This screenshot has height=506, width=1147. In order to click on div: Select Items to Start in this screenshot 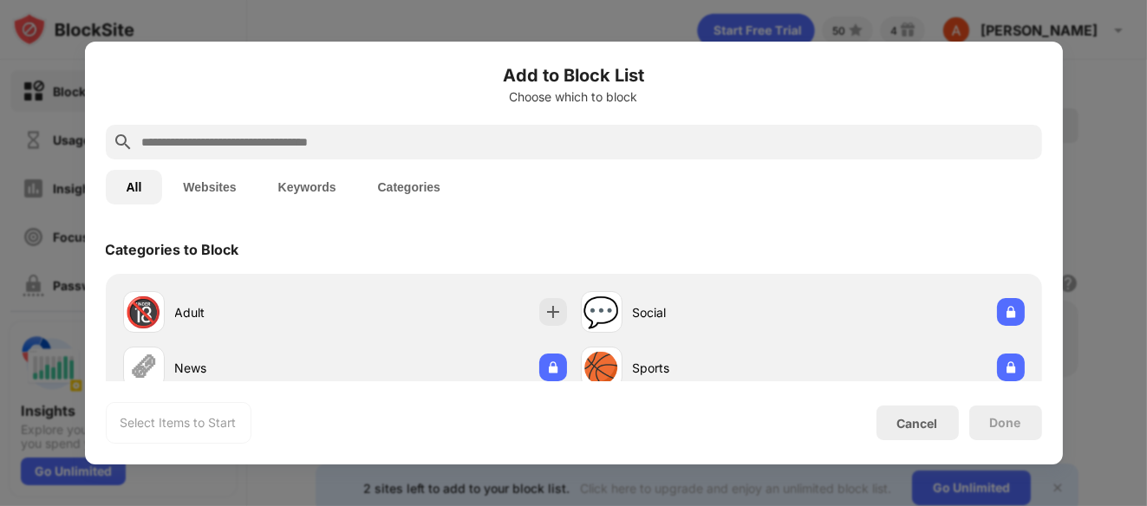, I will do `click(179, 423)`.